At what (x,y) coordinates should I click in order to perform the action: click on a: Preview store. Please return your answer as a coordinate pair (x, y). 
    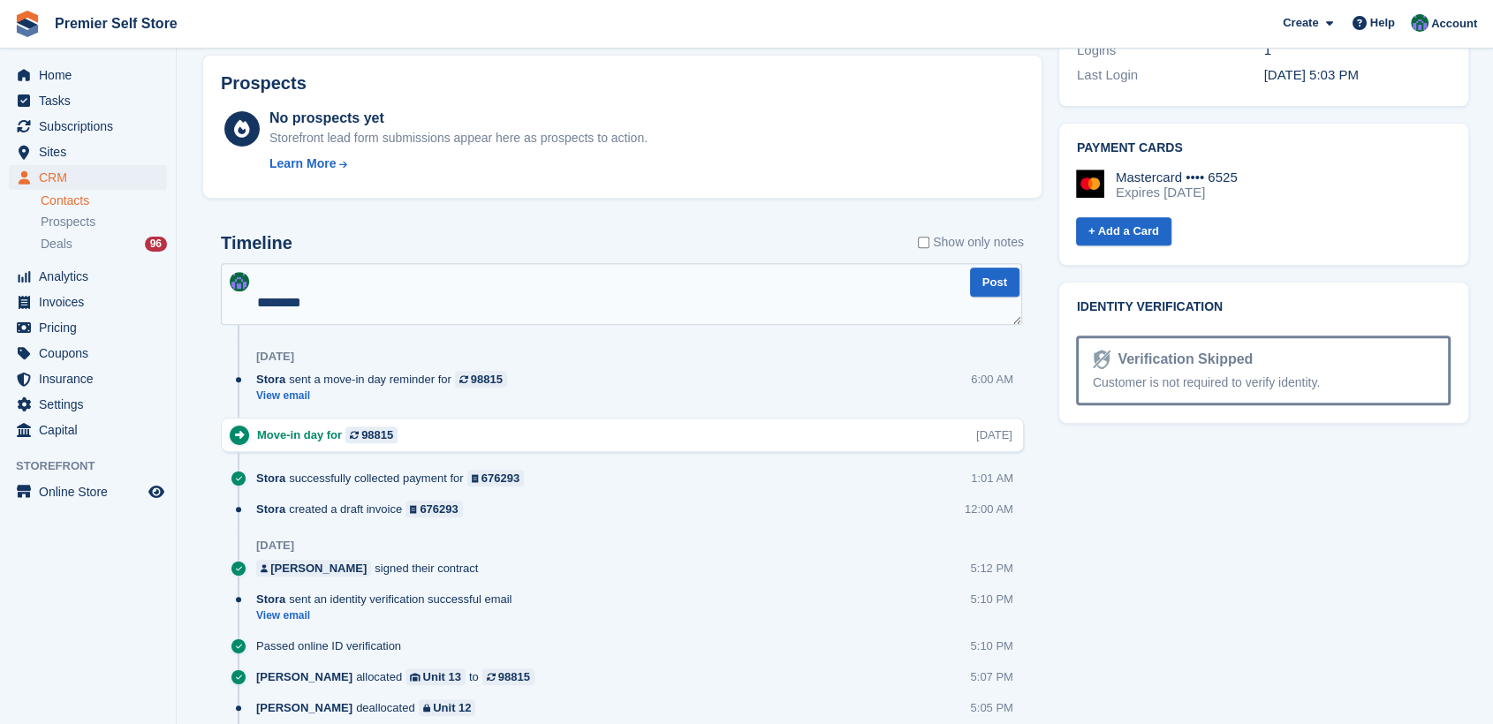
    Looking at the image, I should click on (156, 492).